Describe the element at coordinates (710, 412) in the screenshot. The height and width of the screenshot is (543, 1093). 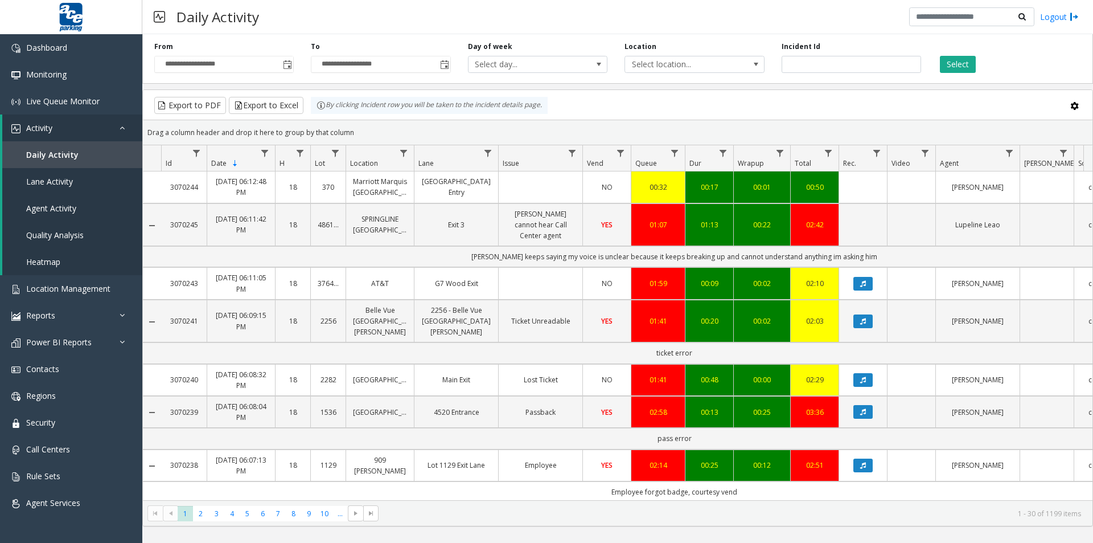
I see `a: 00:13` at that location.